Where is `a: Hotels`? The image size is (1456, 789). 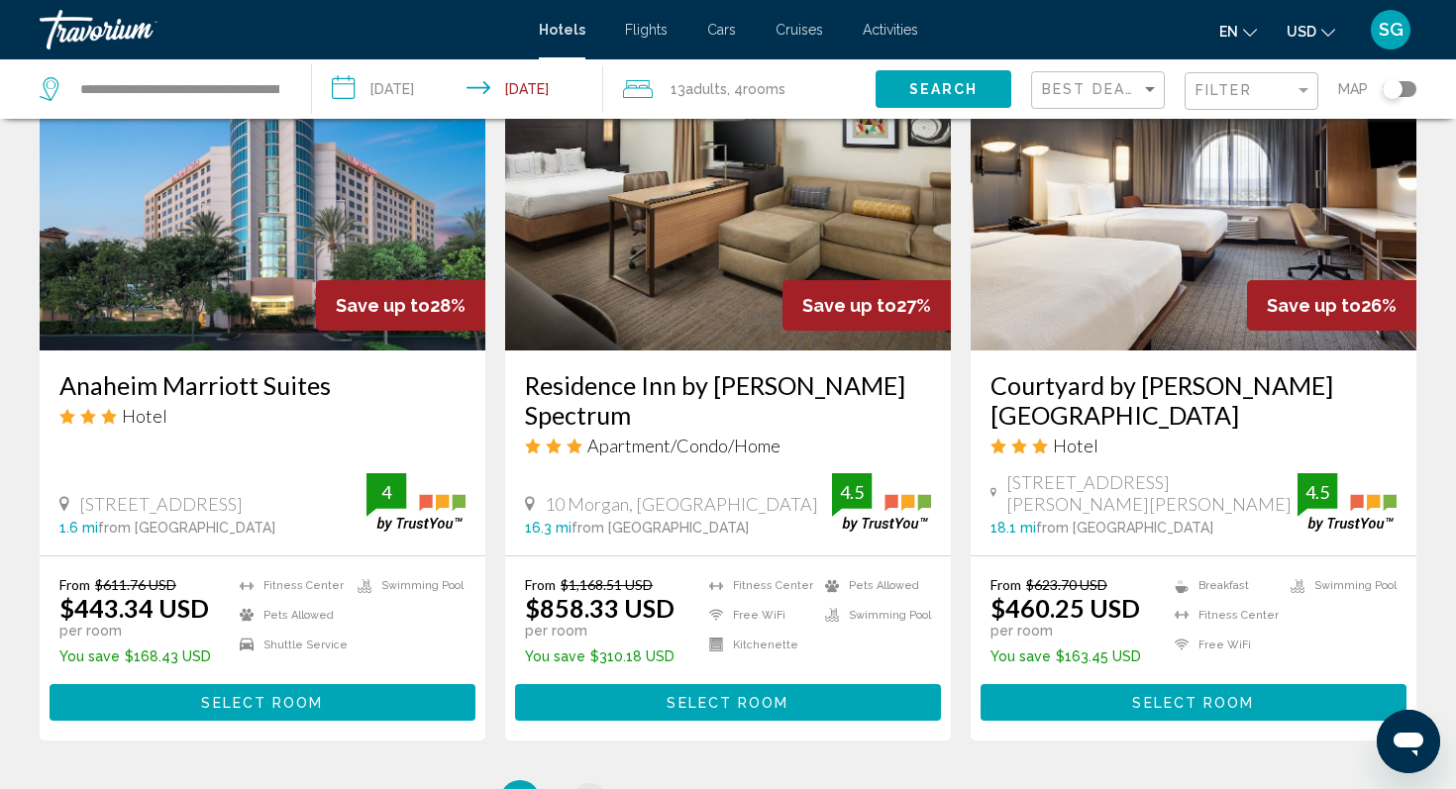 a: Hotels is located at coordinates (562, 30).